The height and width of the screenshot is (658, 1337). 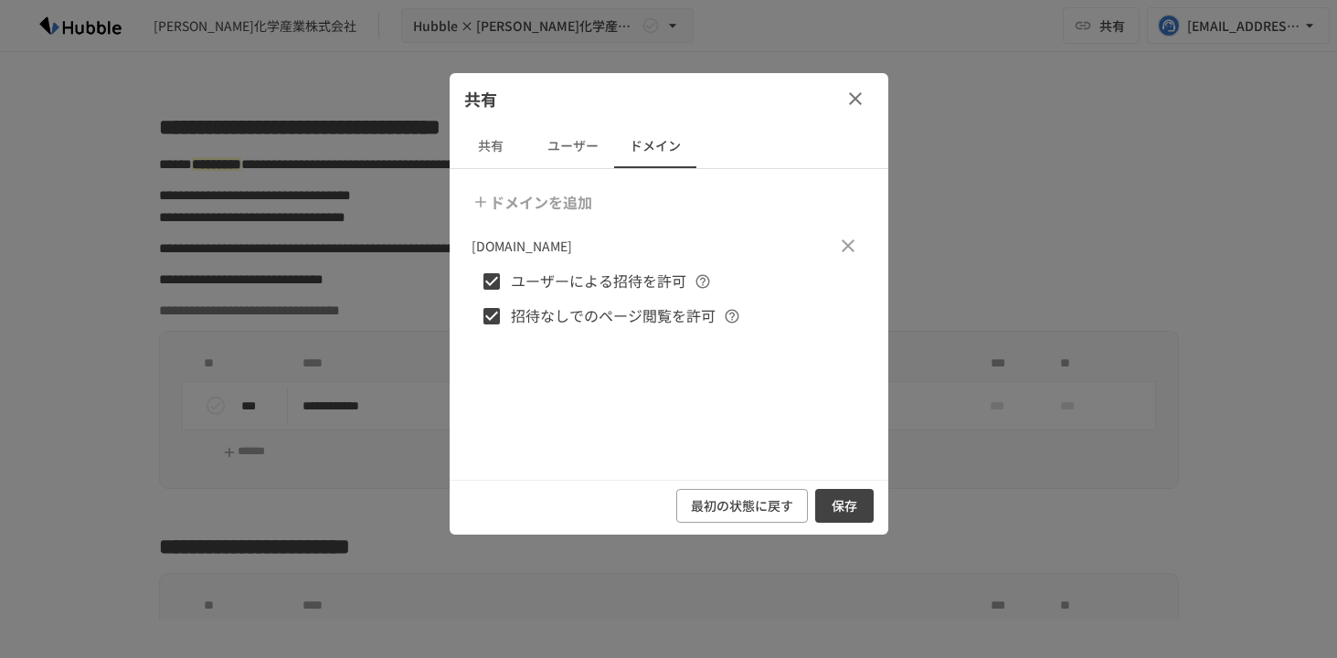 What do you see at coordinates (613, 316) in the screenshot?
I see `span: 招待なしでのページ閲覧を許可` at bounding box center [613, 316].